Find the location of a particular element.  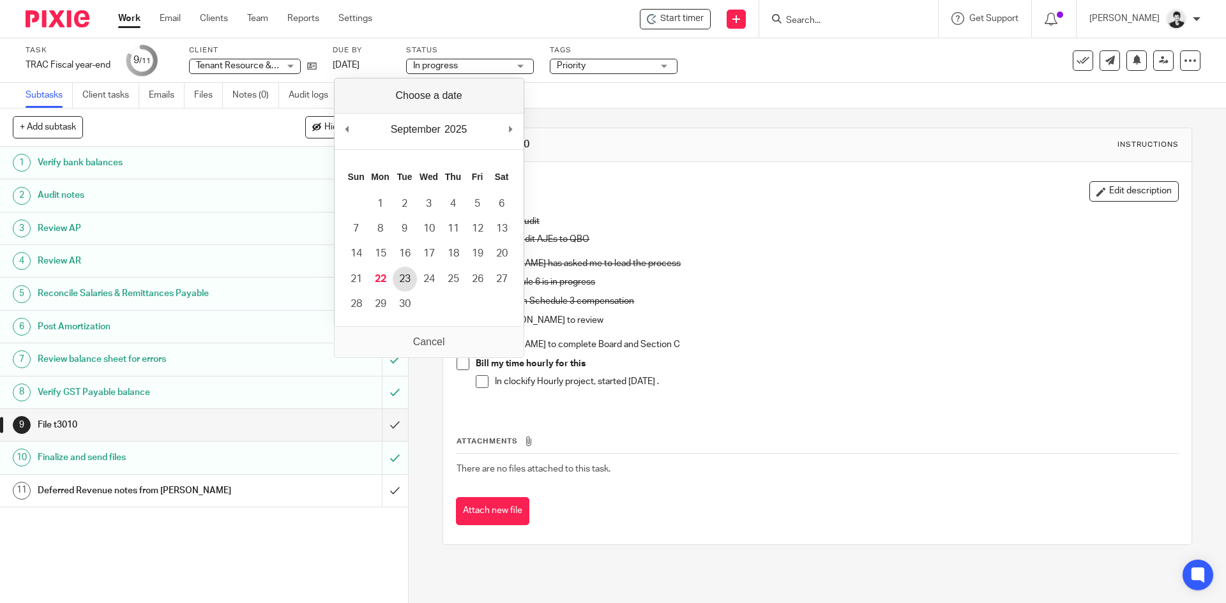

span: Hide completed is located at coordinates (356, 128).